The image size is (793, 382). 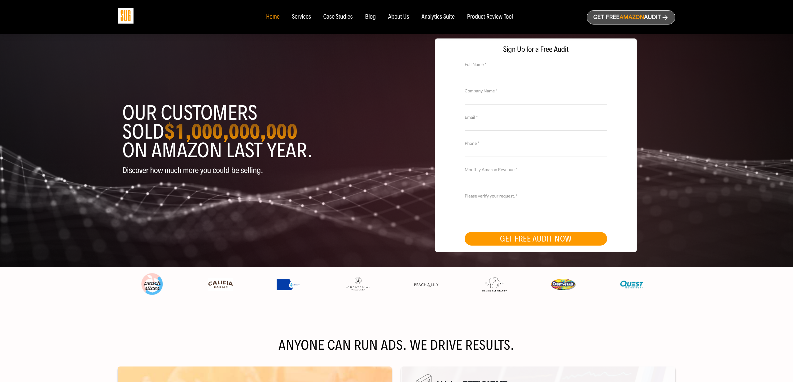 I want to click on a: Analytics Suite, so click(x=438, y=17).